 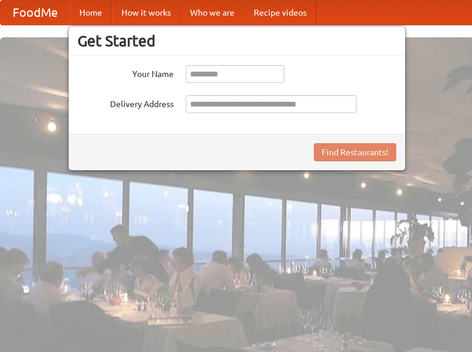 I want to click on a: FoodMe, so click(x=35, y=13).